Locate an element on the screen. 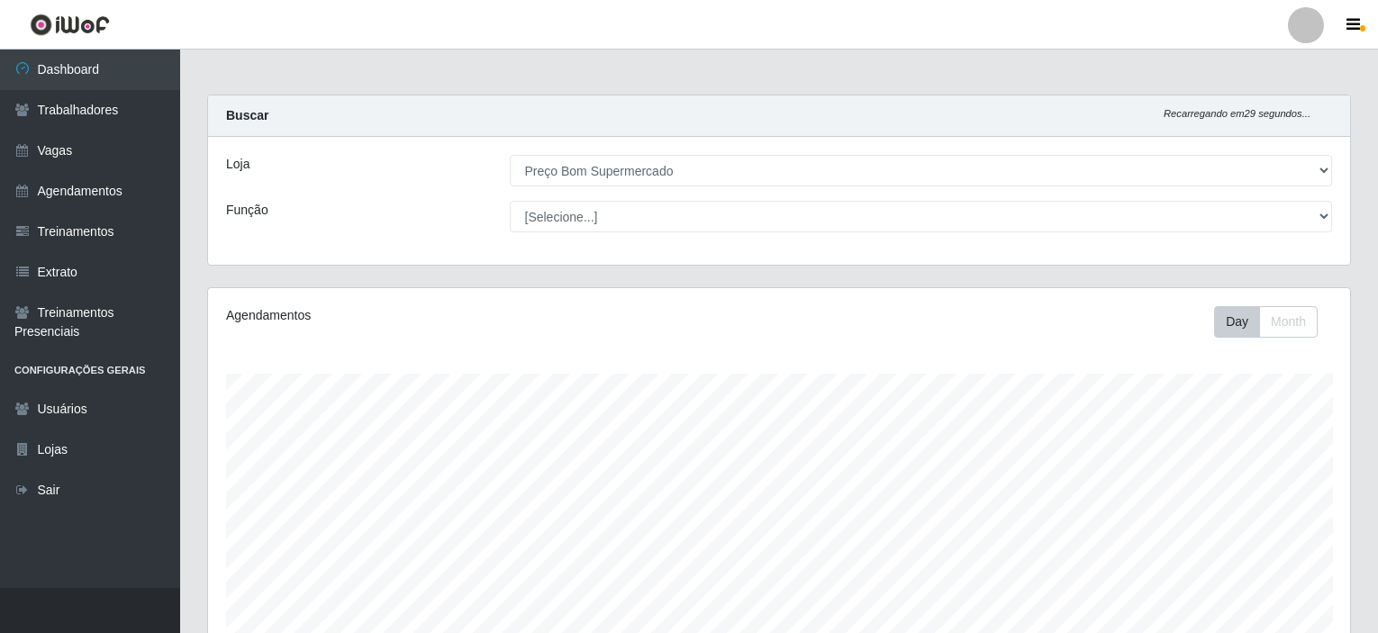 This screenshot has height=633, width=1378. div: First group is located at coordinates (1265, 321).